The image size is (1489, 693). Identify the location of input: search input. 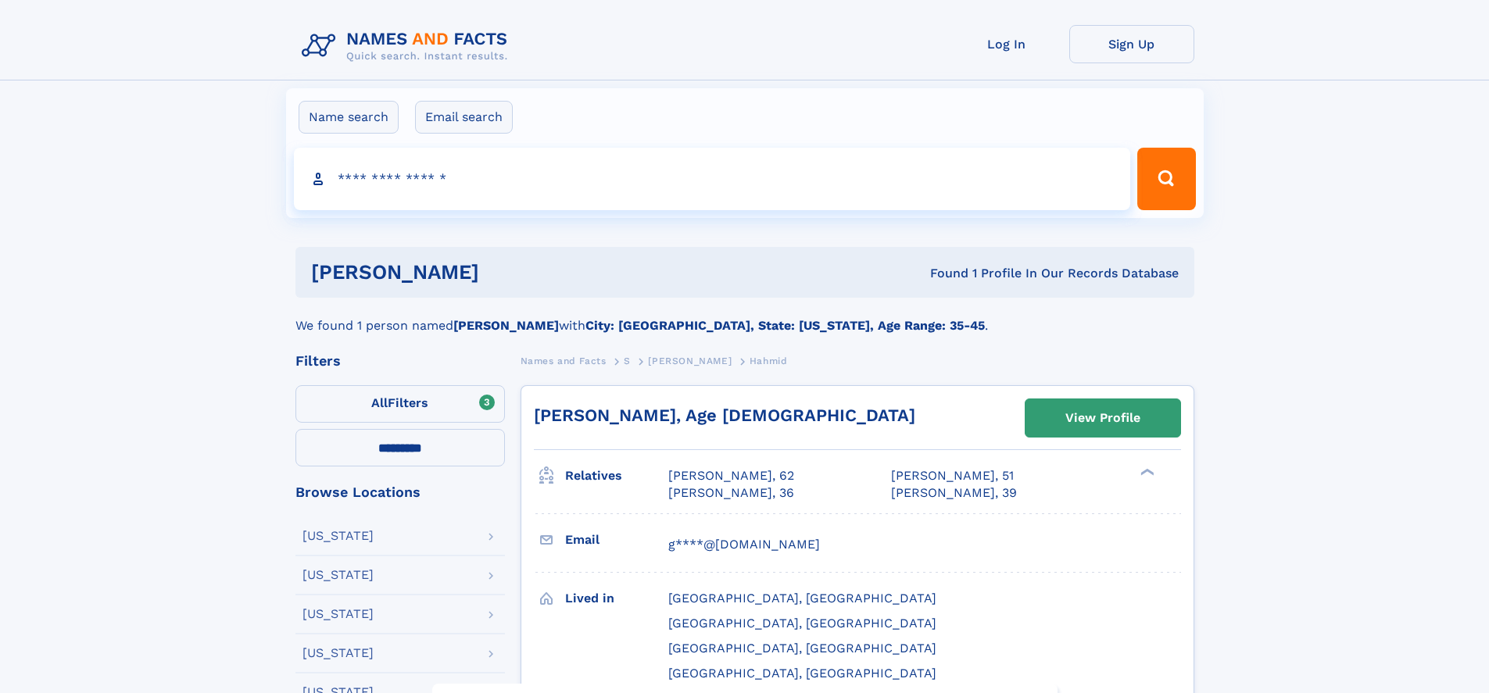
(712, 179).